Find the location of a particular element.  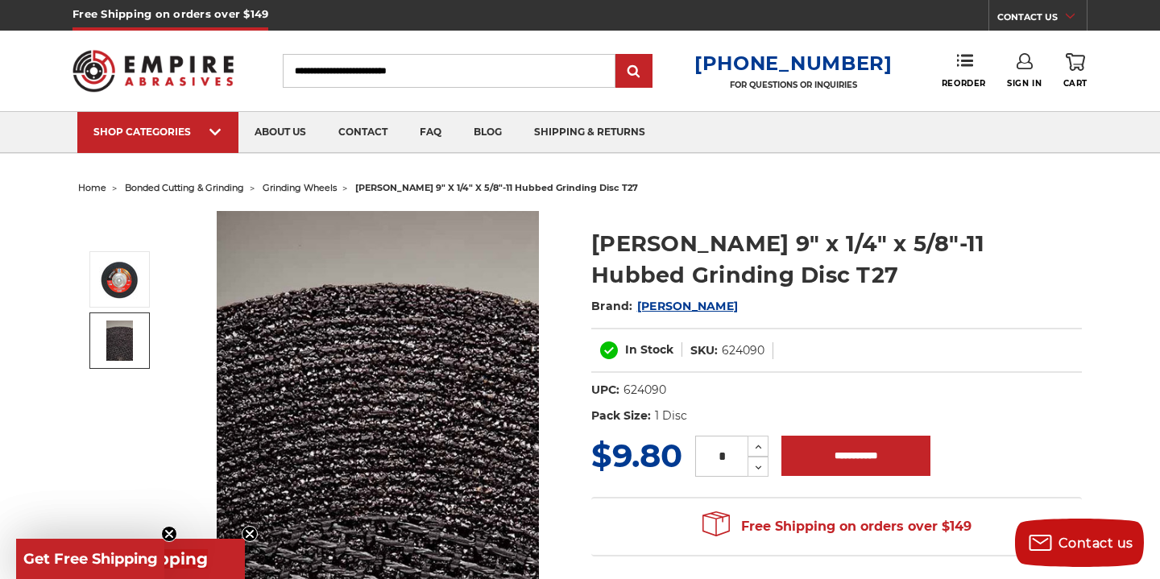

span: Sign In is located at coordinates (1023, 83).